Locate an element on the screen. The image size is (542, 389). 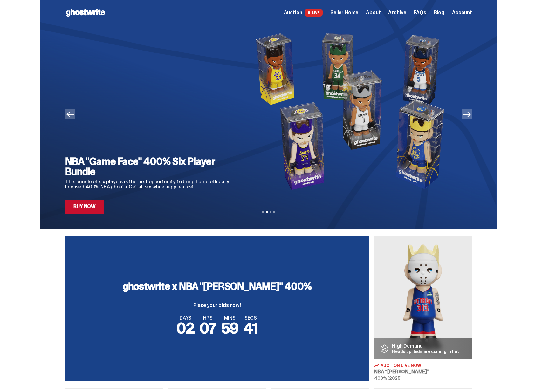
span: 400% (2025) is located at coordinates (388, 378).